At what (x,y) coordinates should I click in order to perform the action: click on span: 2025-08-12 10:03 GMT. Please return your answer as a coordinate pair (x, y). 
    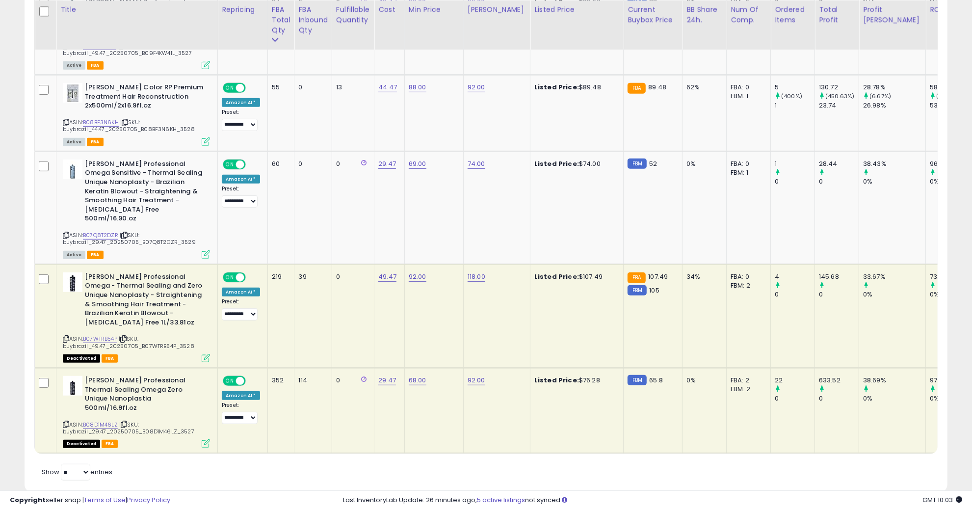
    Looking at the image, I should click on (942, 499).